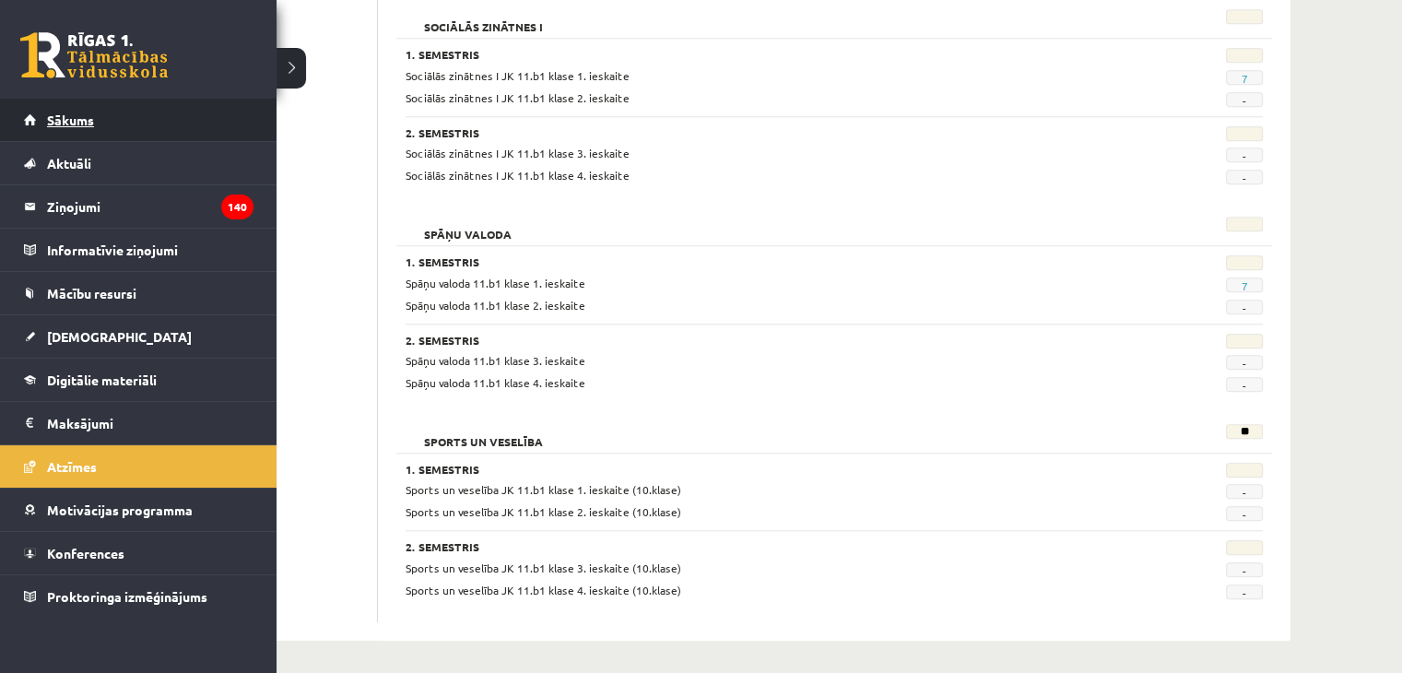  Describe the element at coordinates (138, 596) in the screenshot. I see `a: Proktoringa izmēģinājums` at that location.